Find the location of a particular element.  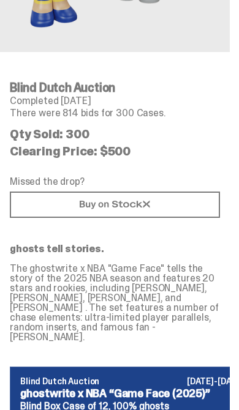

p: Missed the drop? is located at coordinates (115, 182).